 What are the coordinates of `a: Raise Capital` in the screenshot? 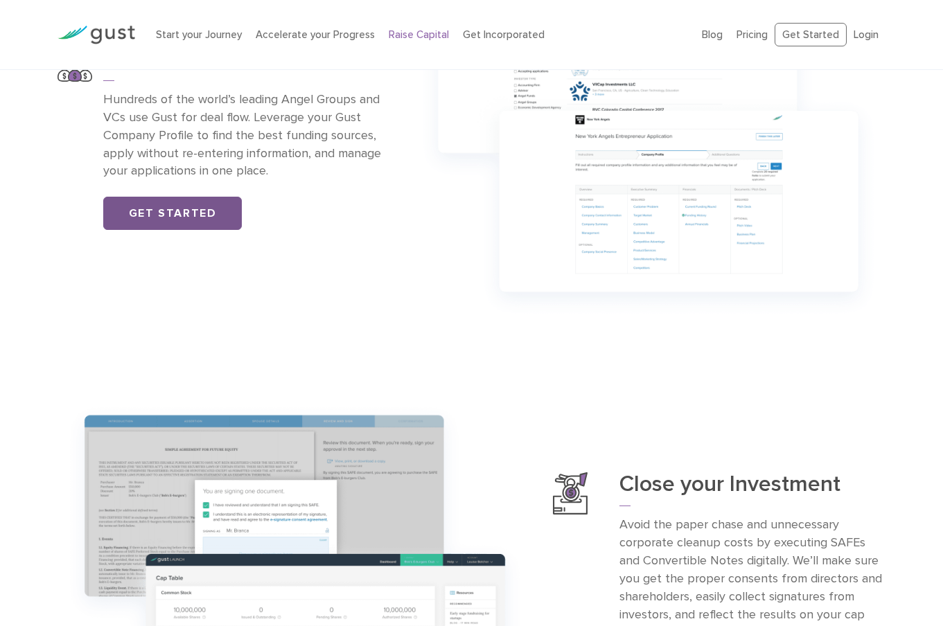 It's located at (418, 35).